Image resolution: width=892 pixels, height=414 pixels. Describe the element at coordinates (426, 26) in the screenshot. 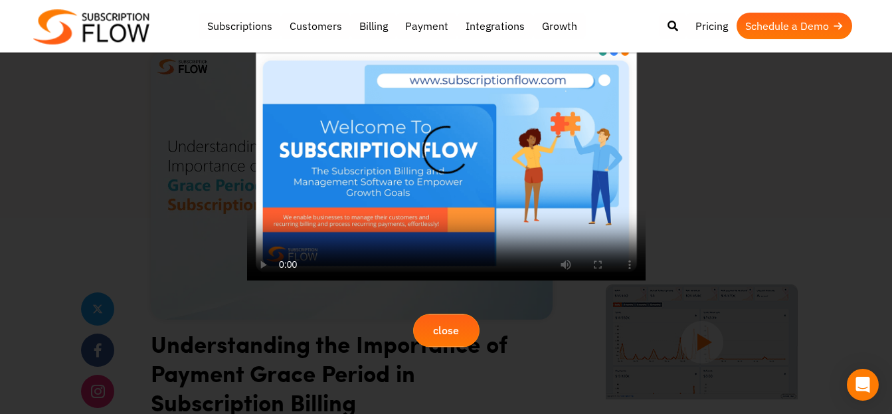

I see `a: Payment` at that location.